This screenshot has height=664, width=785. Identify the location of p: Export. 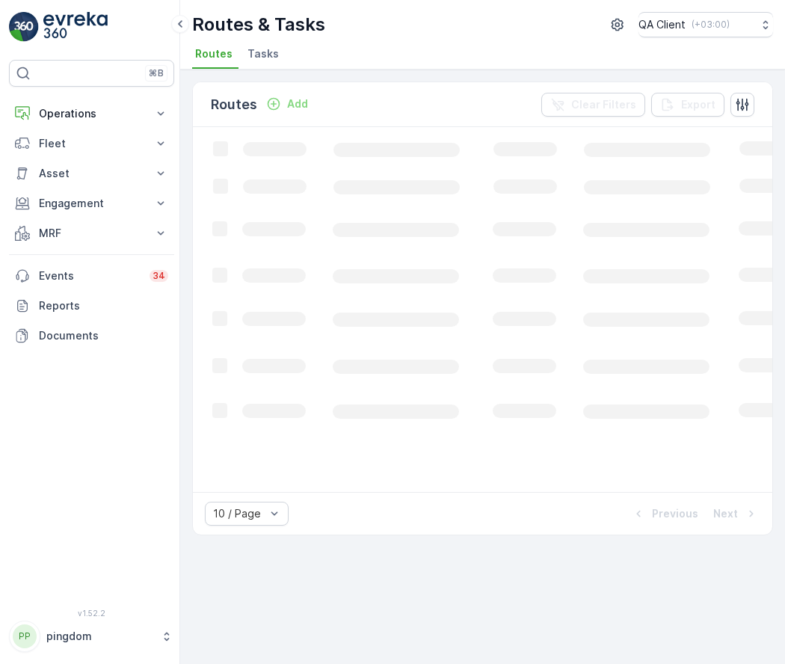
(698, 105).